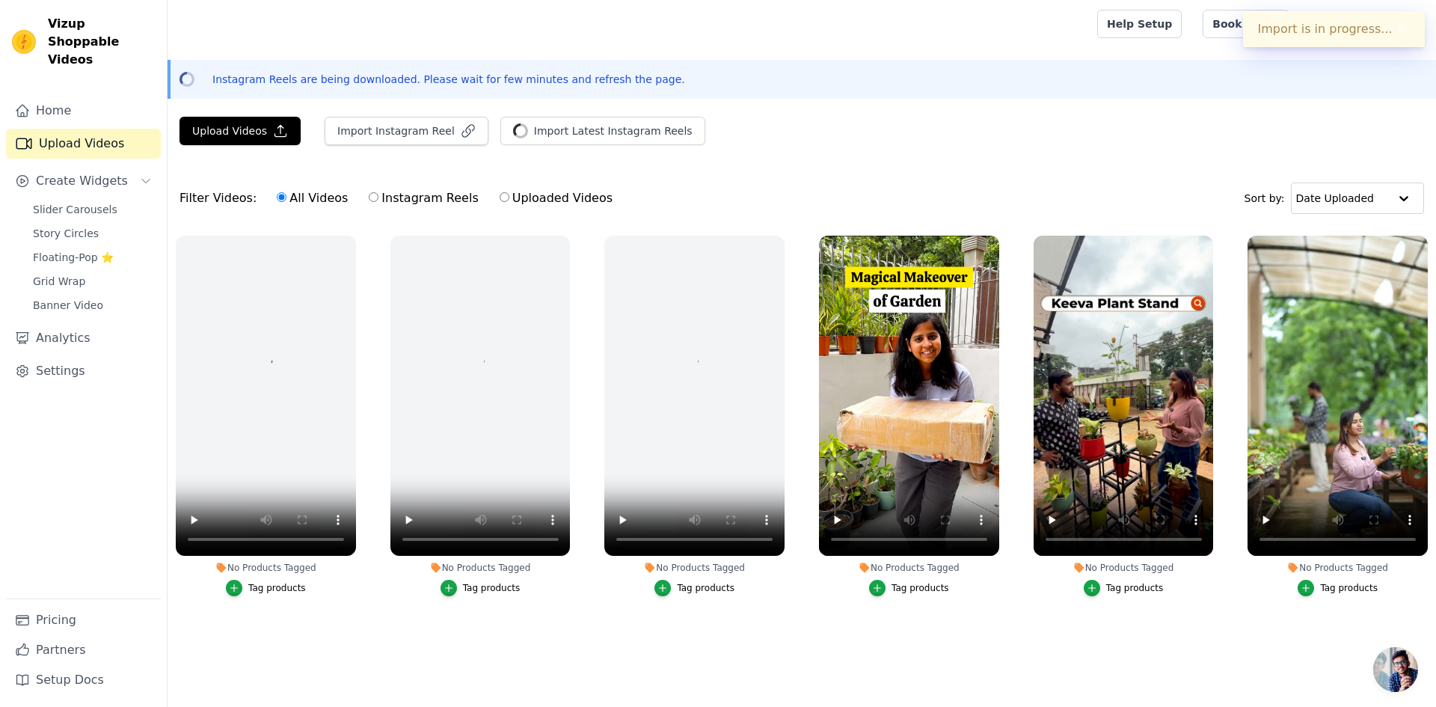  Describe the element at coordinates (24, 42) in the screenshot. I see `img: Vizup` at that location.